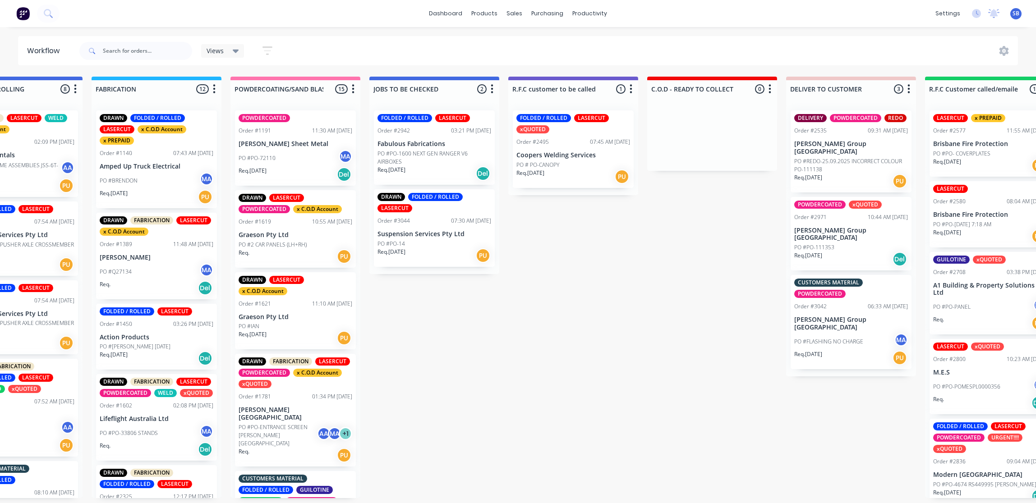 This screenshot has height=503, width=1036. I want to click on div: Order #3042, so click(811, 307).